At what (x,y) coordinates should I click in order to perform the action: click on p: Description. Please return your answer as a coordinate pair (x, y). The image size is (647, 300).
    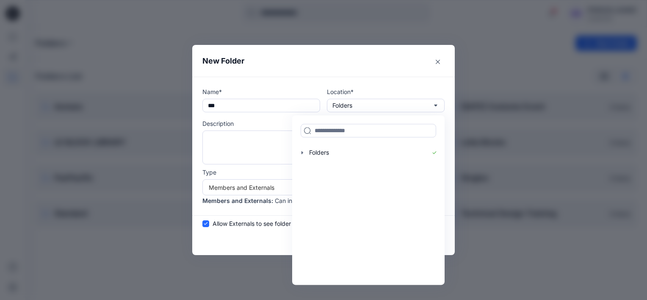
    Looking at the image, I should click on (324, 123).